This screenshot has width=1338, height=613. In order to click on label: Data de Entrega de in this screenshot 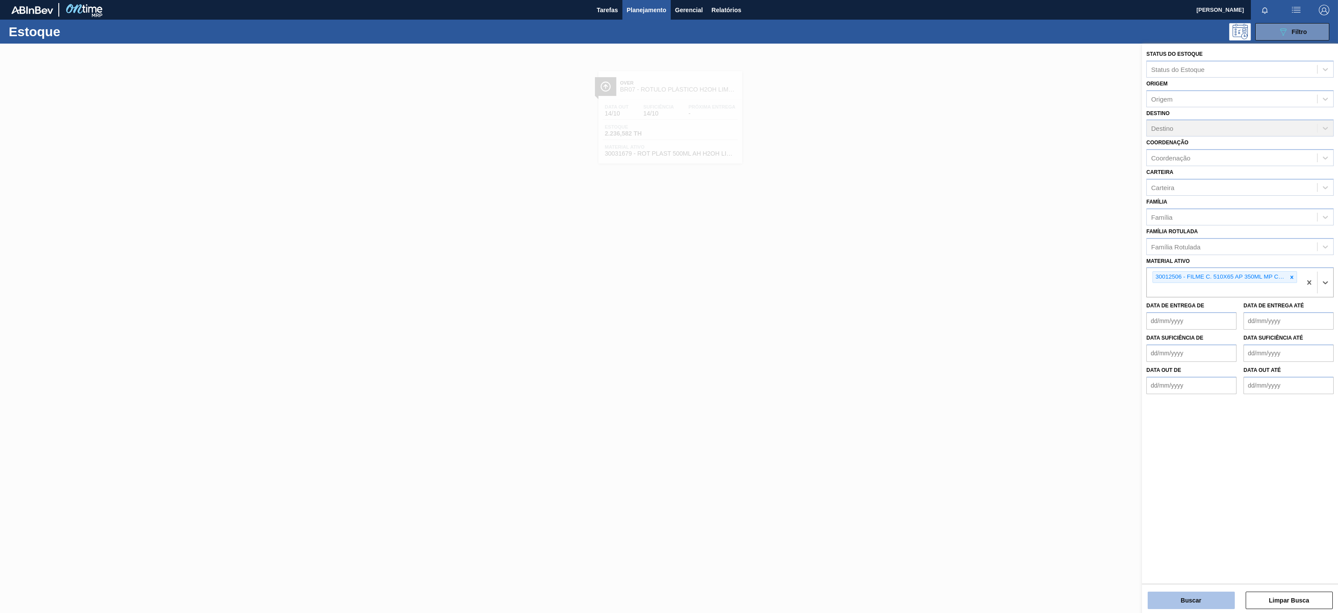, I will do `click(1175, 305)`.